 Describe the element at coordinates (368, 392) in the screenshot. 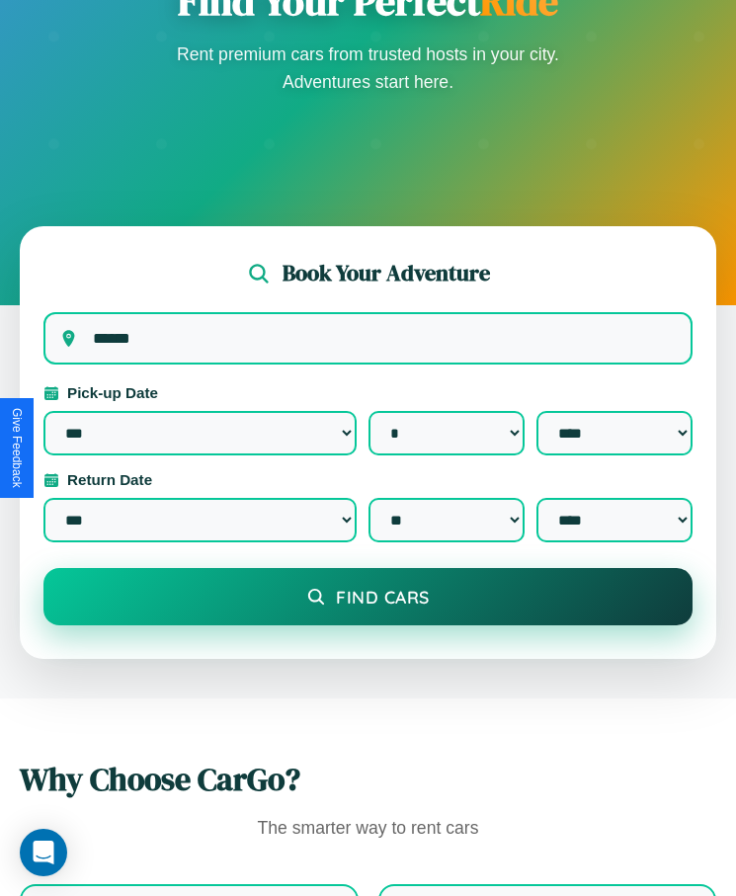

I see `label: Pick-up Date` at that location.